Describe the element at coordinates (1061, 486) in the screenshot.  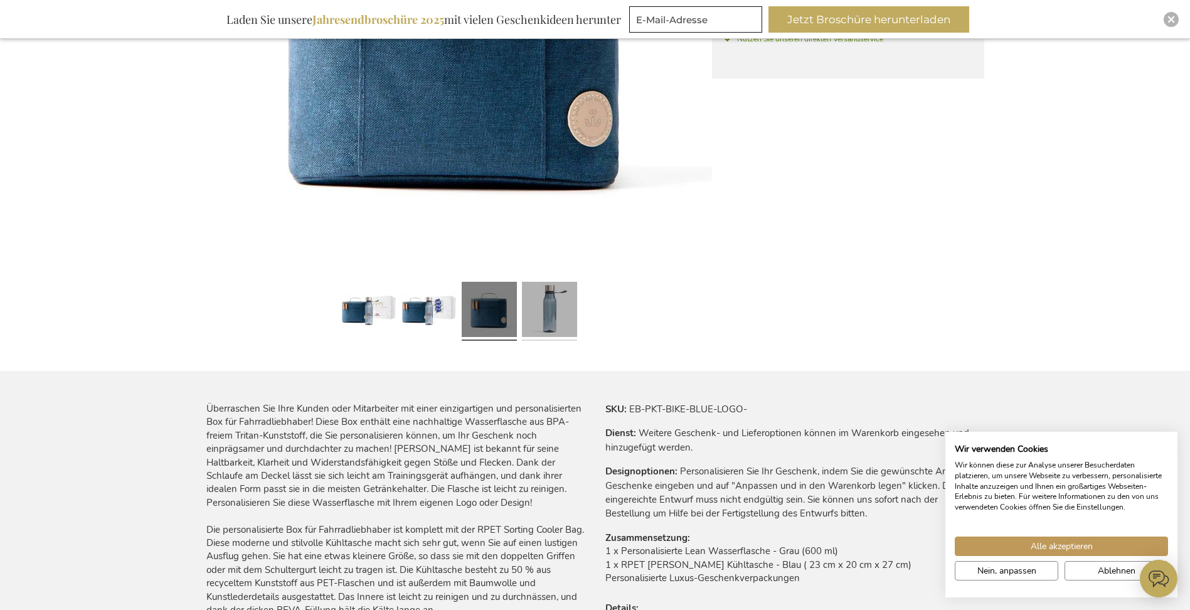
I see `p: Wir können diese zur Analyse unserer Besucherdaten platzieren, um unsere Webseite zu verbessern, ...` at that location.